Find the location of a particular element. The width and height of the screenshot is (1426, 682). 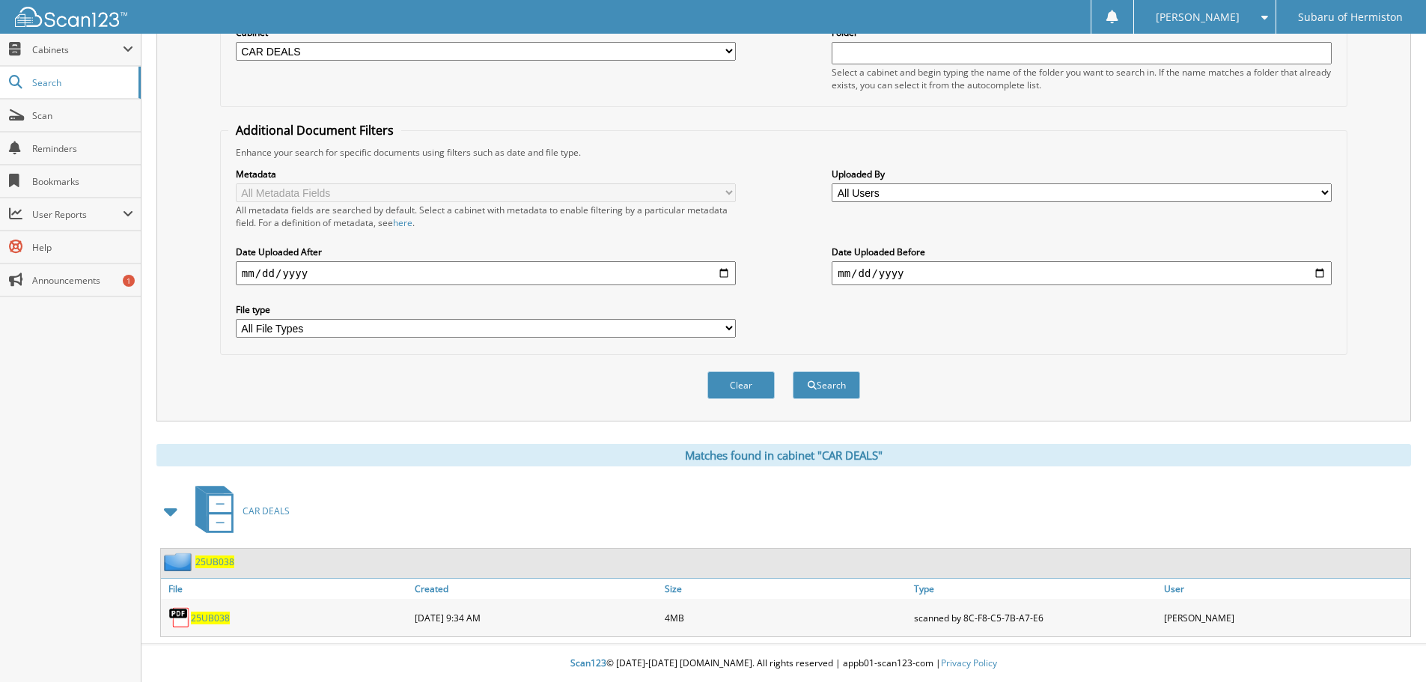

button: Clear is located at coordinates (741, 385).